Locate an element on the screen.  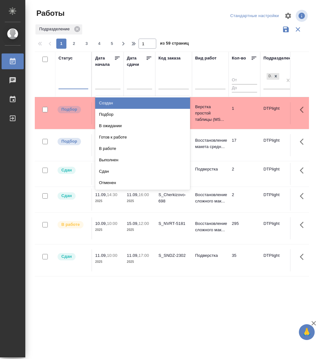
div: split button is located at coordinates (255, 16).